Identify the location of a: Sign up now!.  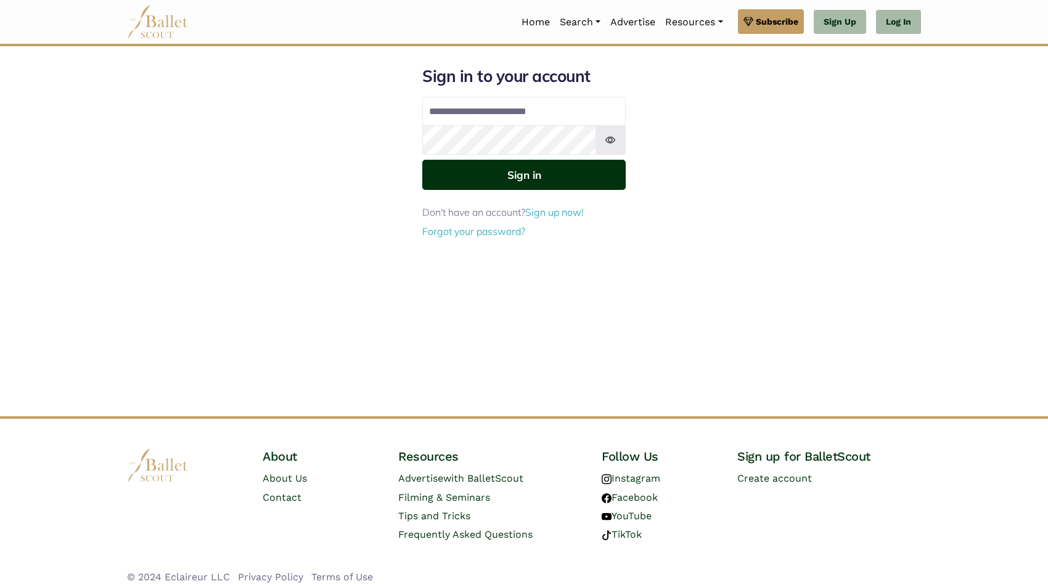
(554, 212).